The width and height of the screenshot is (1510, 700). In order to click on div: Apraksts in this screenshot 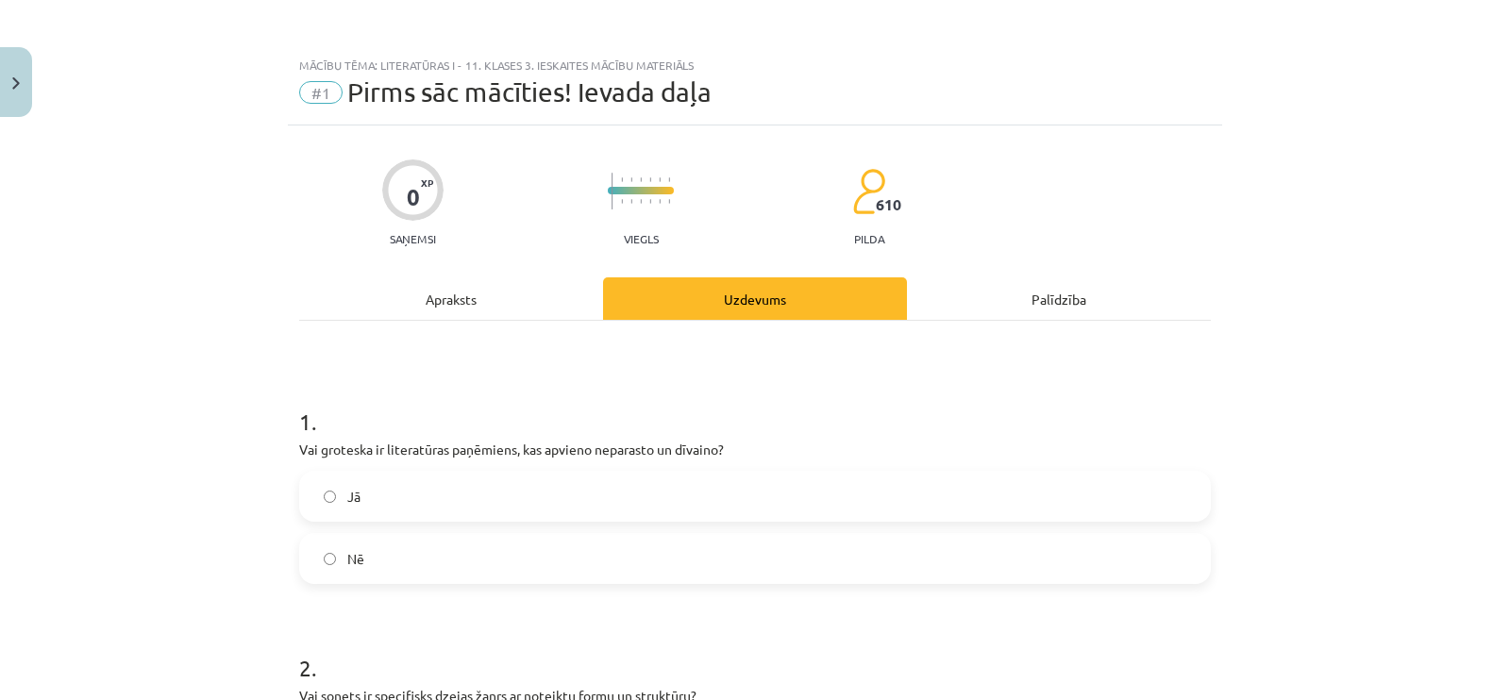, I will do `click(451, 298)`.